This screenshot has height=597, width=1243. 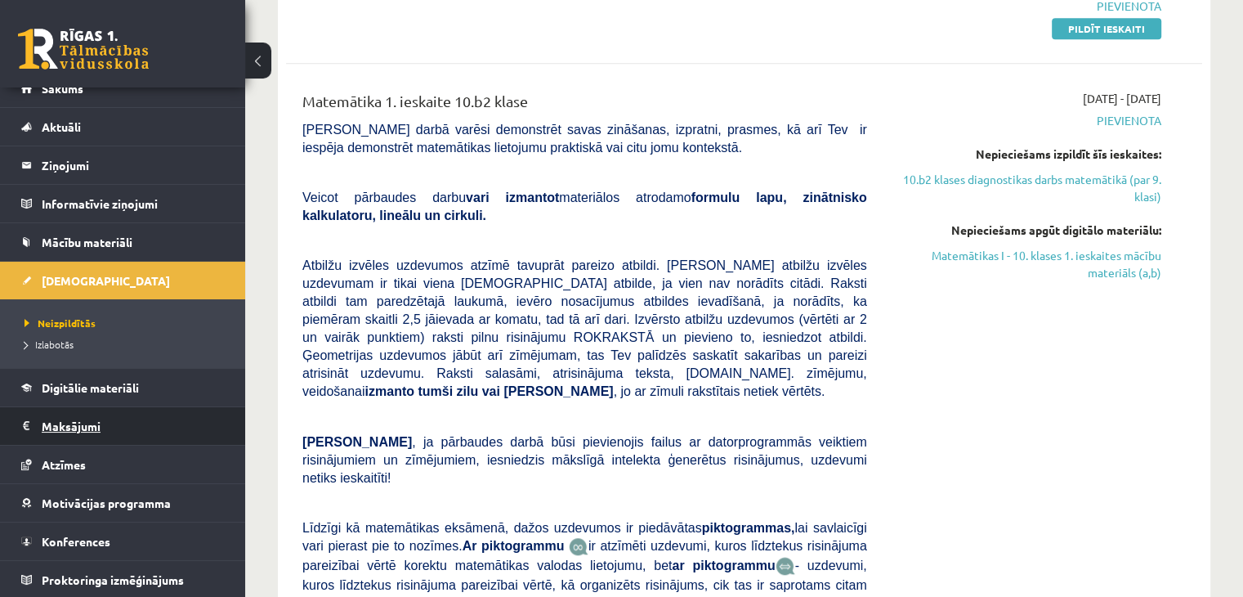 What do you see at coordinates (133, 426) in the screenshot?
I see `legend: Maksājumi` at bounding box center [133, 426].